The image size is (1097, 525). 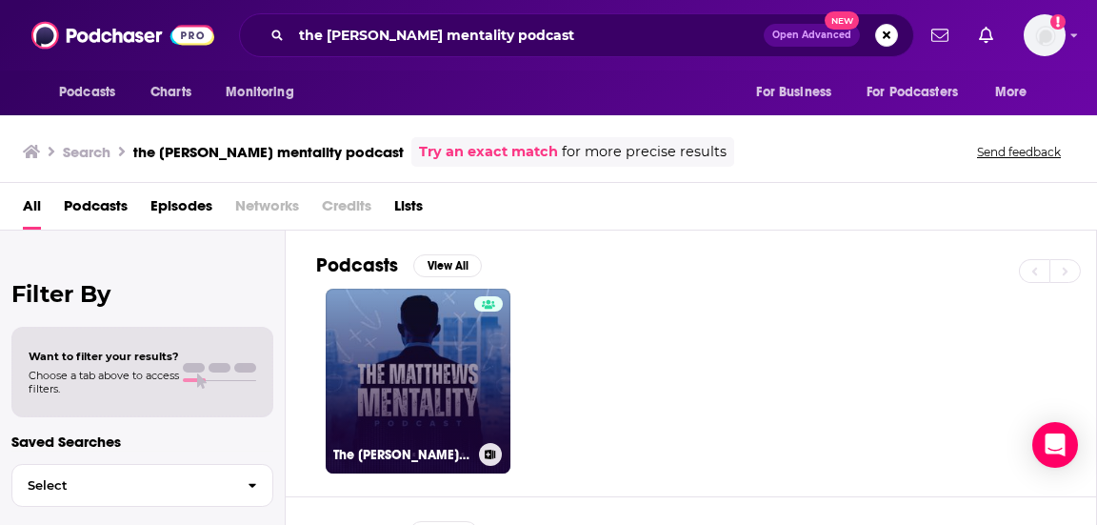 What do you see at coordinates (104, 356) in the screenshot?
I see `span: Want to filter your results?` at bounding box center [104, 356].